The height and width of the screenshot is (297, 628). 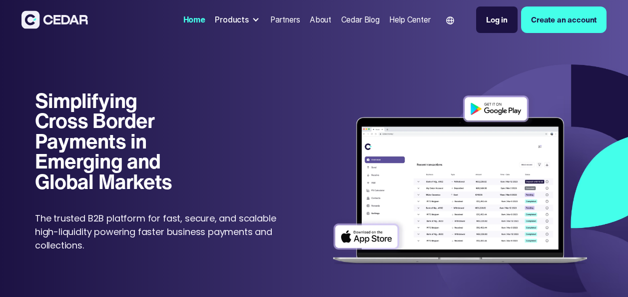 I want to click on p: The trusted B2B platform for fast, secure, and scalable high-liquidity powering faster business p..., so click(x=161, y=231).